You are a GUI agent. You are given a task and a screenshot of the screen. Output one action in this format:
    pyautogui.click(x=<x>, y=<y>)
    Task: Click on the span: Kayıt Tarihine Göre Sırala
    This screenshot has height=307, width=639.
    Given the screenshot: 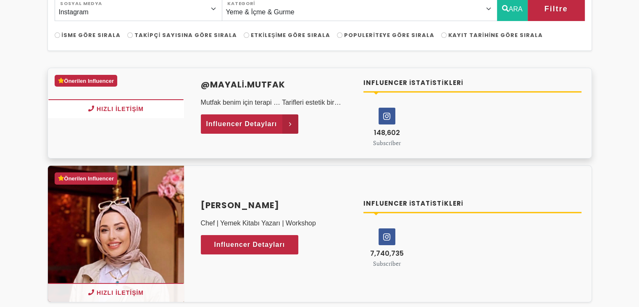 What is the action you would take?
    pyautogui.click(x=495, y=35)
    